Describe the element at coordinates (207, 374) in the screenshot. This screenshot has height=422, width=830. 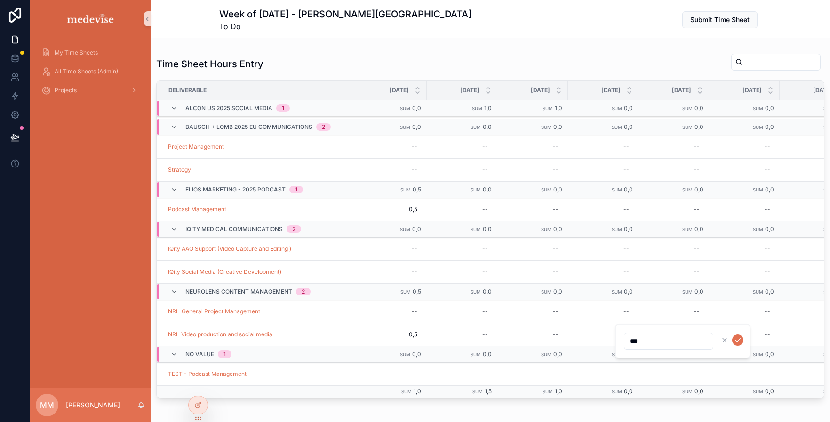
I see `a: TEST - Podcast Management` at that location.